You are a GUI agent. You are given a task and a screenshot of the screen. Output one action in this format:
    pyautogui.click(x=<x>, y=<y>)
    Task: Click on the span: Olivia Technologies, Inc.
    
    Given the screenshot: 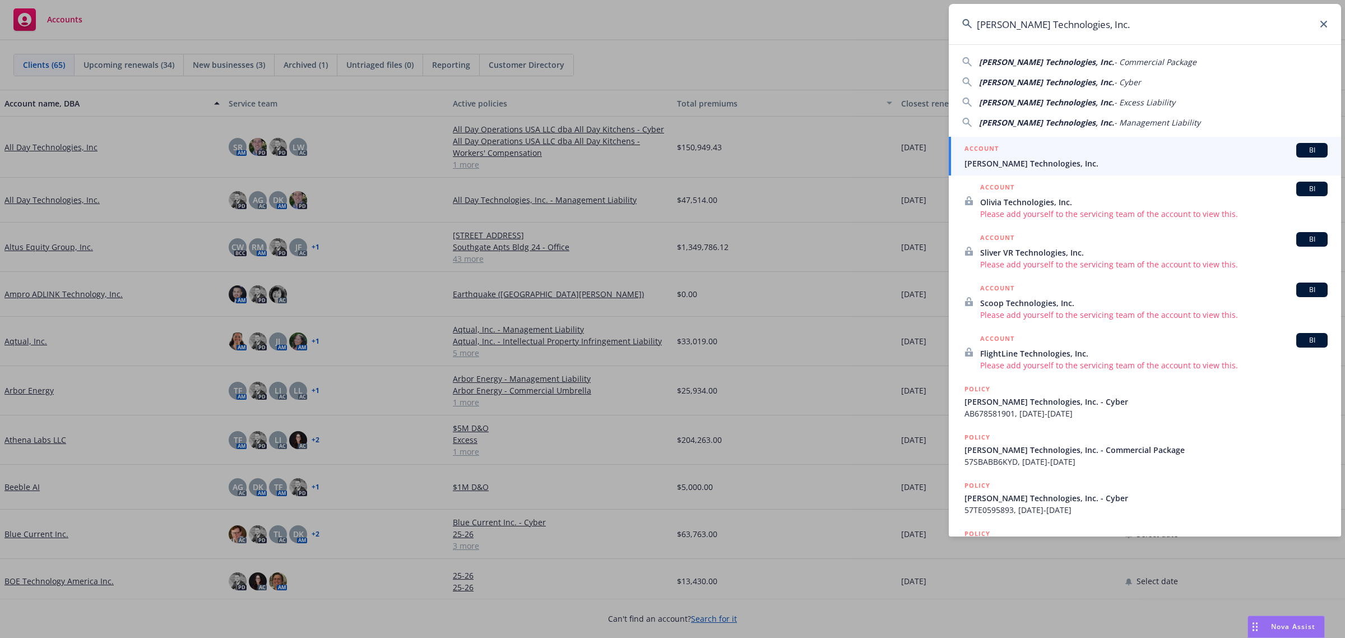 What is the action you would take?
    pyautogui.click(x=1154, y=202)
    